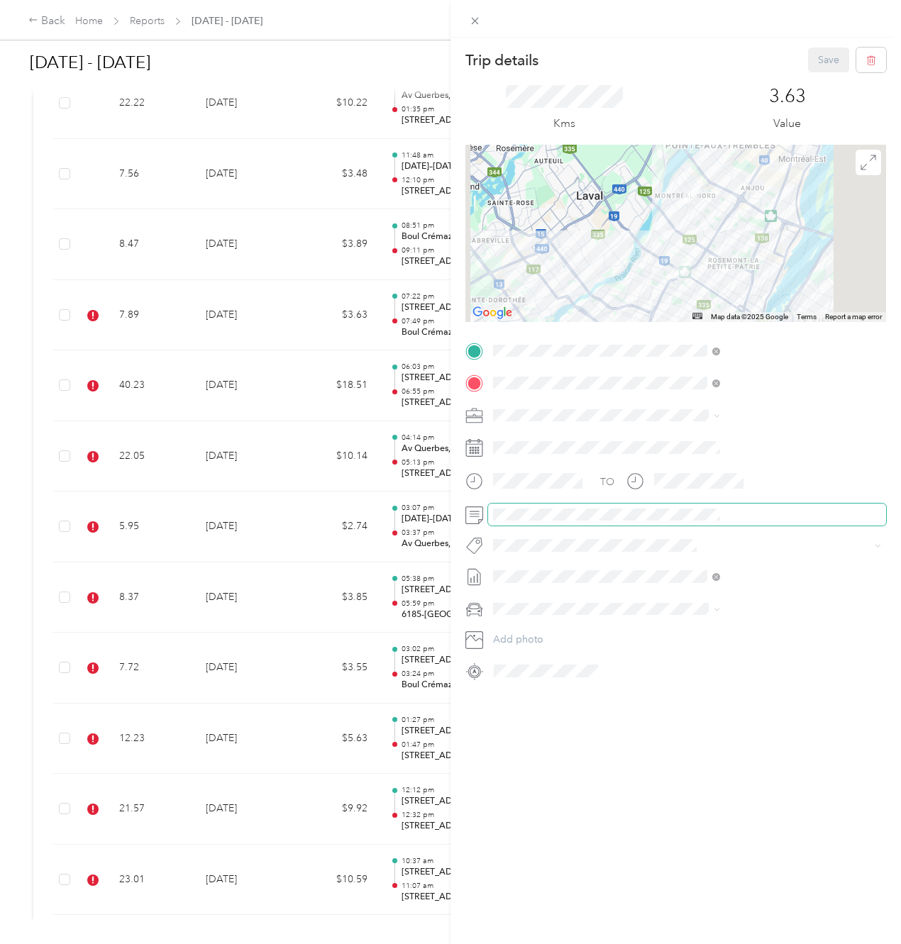 This screenshot has width=901, height=944. What do you see at coordinates (492, 313) in the screenshot?
I see `img: Google` at bounding box center [492, 313].